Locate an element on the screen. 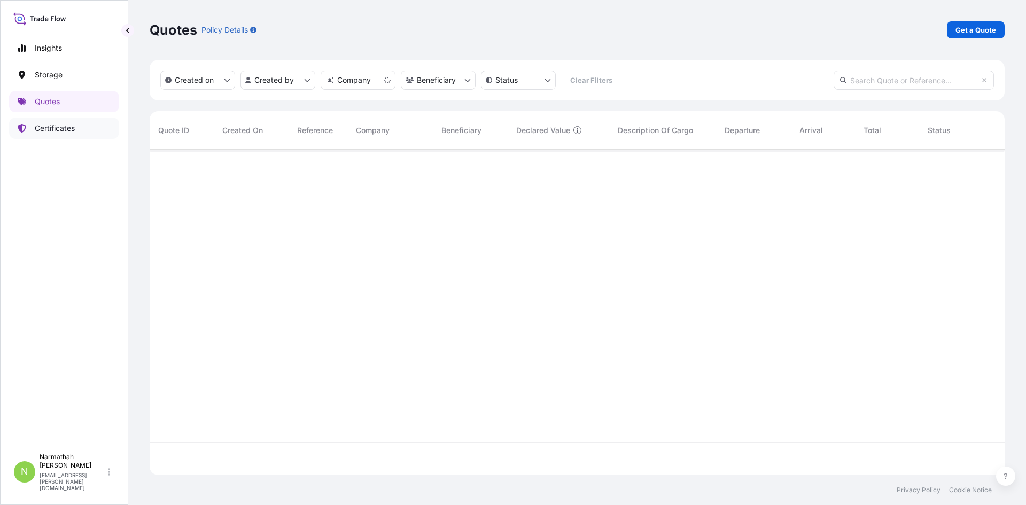 This screenshot has height=505, width=1026. p: Privacy Policy is located at coordinates (918, 490).